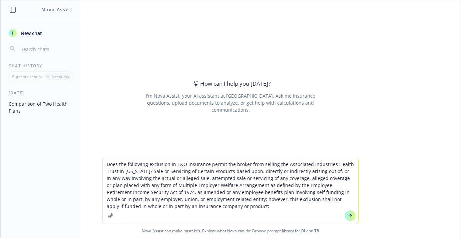 The image size is (461, 238). Describe the element at coordinates (31, 33) in the screenshot. I see `span: New chat` at that location.